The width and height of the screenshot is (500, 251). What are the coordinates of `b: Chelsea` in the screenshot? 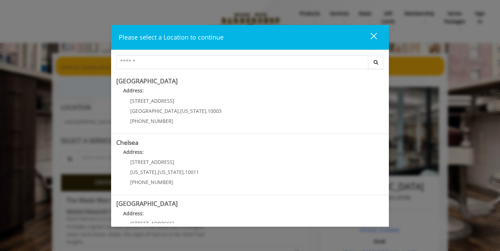 It's located at (127, 142).